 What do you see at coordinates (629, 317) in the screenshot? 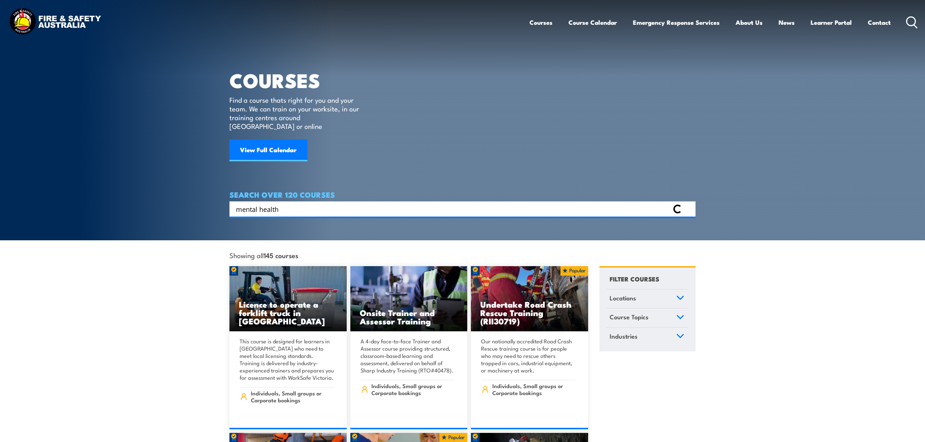
I see `span: Course Topics` at bounding box center [629, 317].